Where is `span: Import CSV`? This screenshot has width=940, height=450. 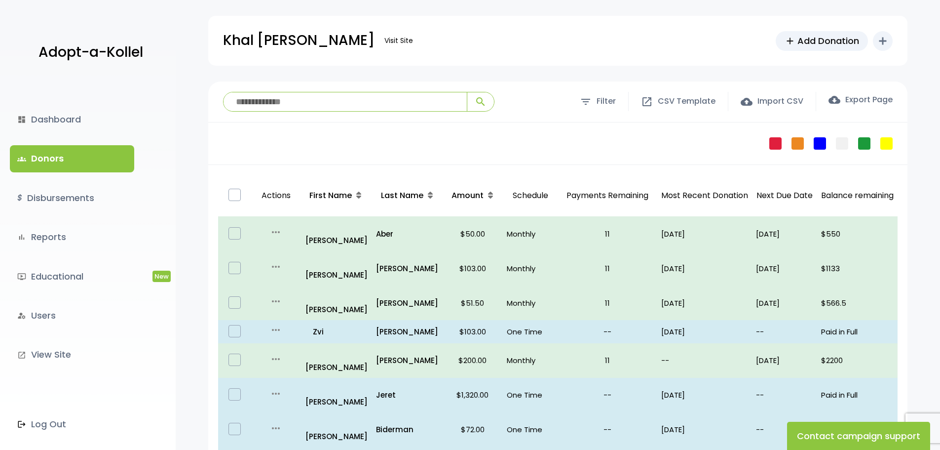
span: Import CSV is located at coordinates (780, 101).